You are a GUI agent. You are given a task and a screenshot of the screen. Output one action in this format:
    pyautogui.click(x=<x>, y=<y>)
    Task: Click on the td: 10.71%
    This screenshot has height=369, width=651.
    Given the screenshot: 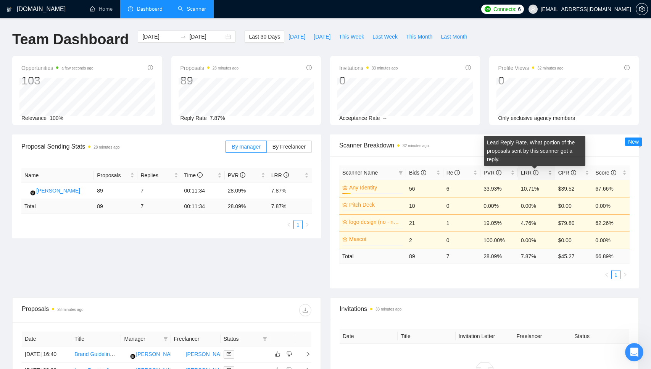 What is the action you would take?
    pyautogui.click(x=537, y=188)
    